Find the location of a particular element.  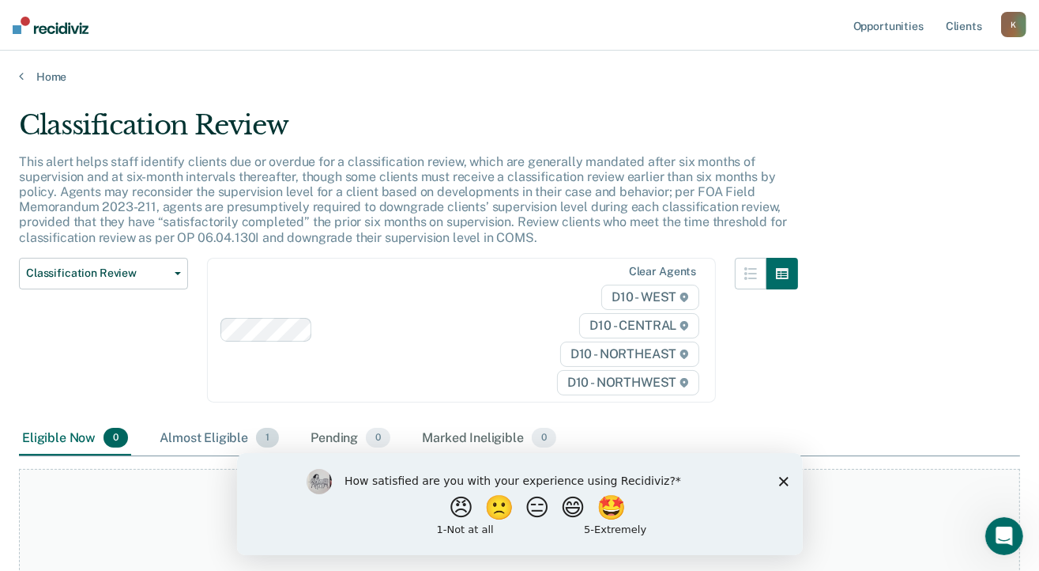

img: Profile image for Kim is located at coordinates (82, 28).